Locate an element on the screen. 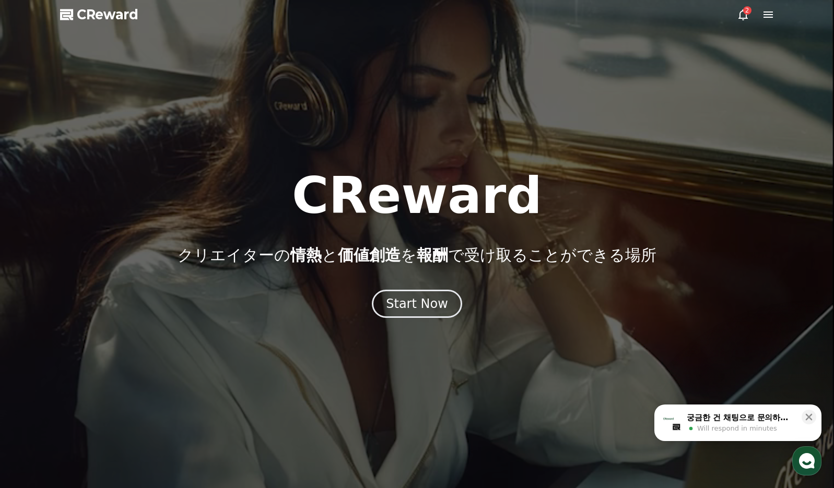  div: 2 is located at coordinates (747, 10).